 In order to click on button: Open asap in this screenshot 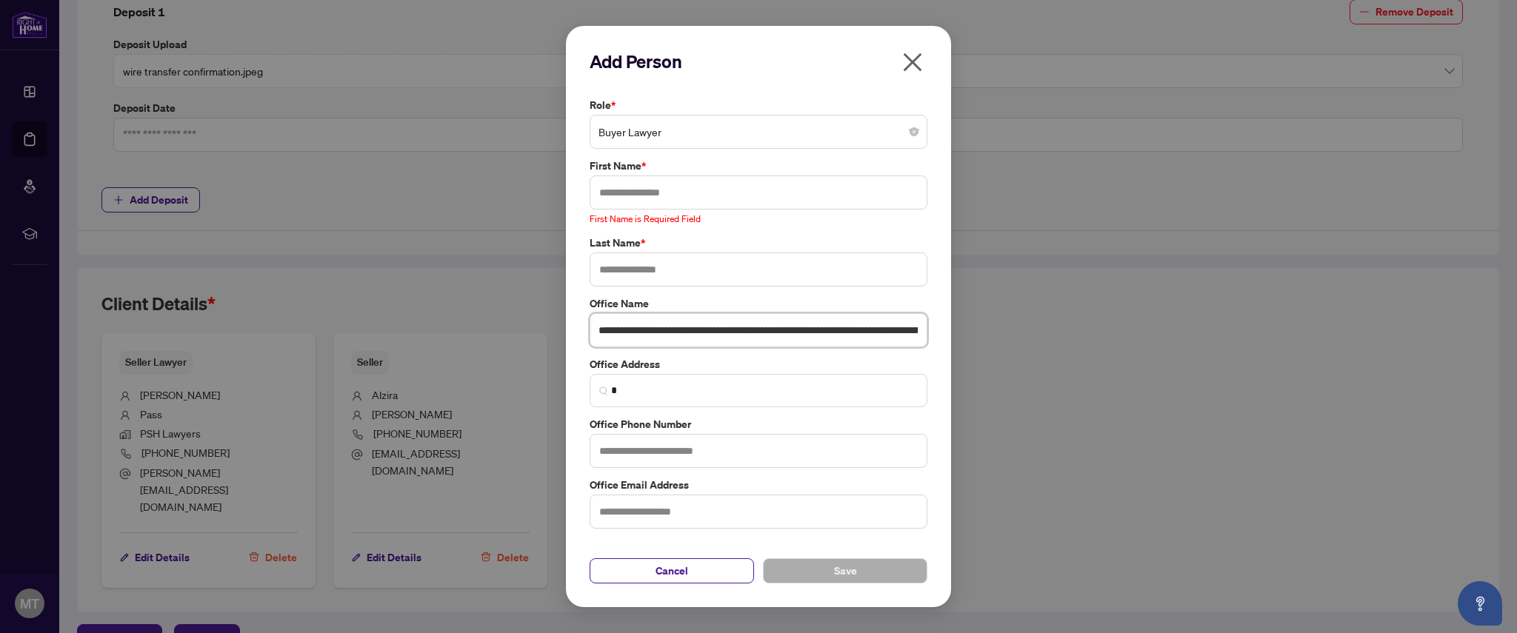, I will do `click(1480, 604)`.